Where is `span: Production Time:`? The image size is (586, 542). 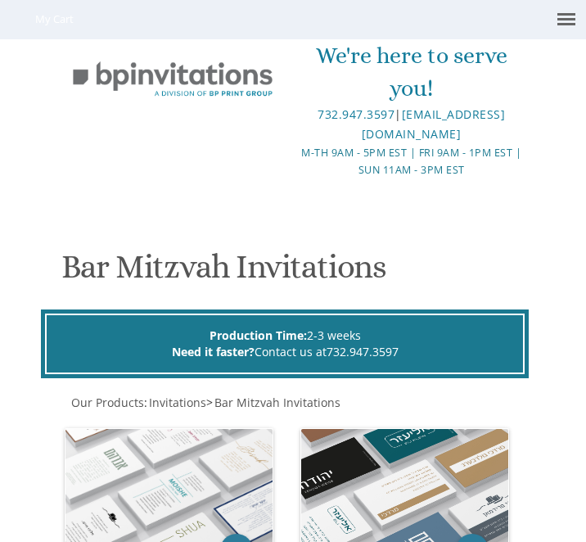
span: Production Time: is located at coordinates (258, 335).